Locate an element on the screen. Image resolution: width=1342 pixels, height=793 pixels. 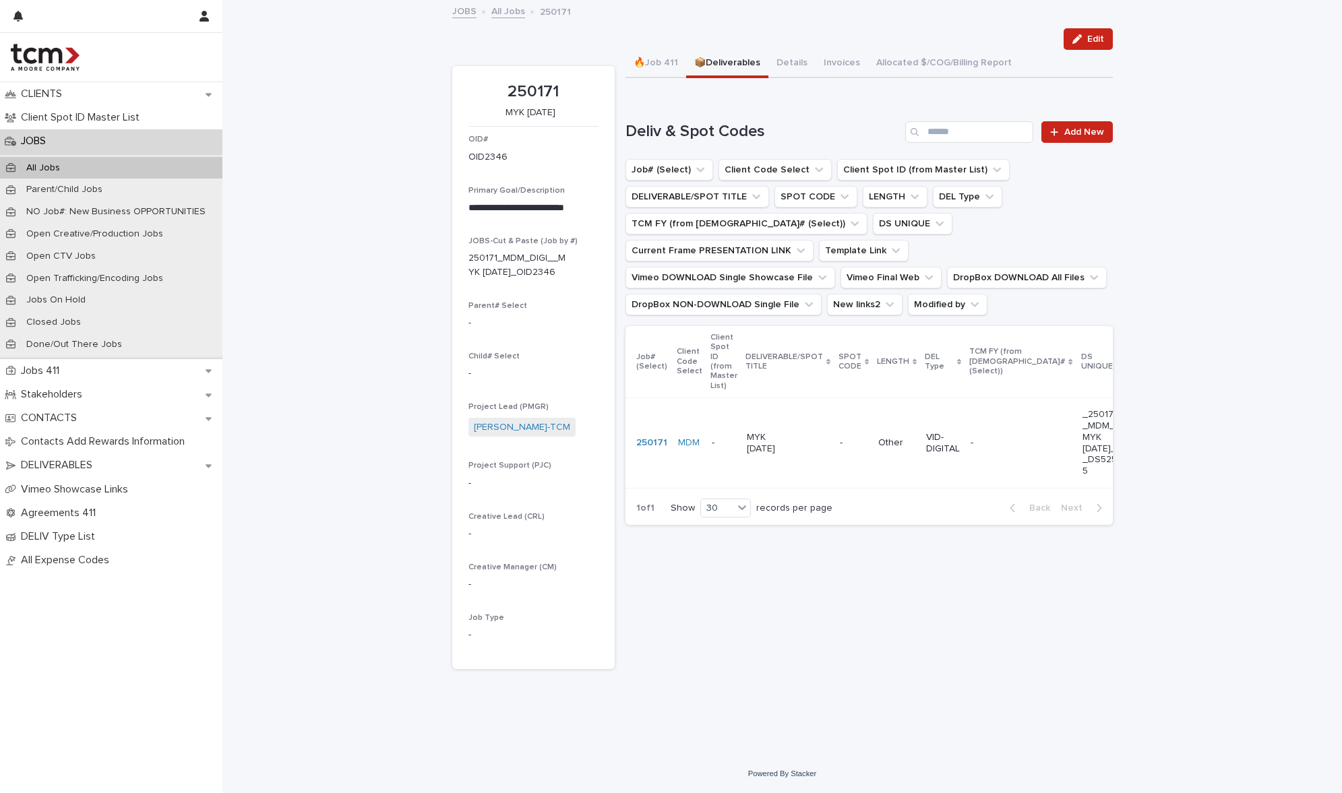
span: Child# Select is located at coordinates (494, 357).